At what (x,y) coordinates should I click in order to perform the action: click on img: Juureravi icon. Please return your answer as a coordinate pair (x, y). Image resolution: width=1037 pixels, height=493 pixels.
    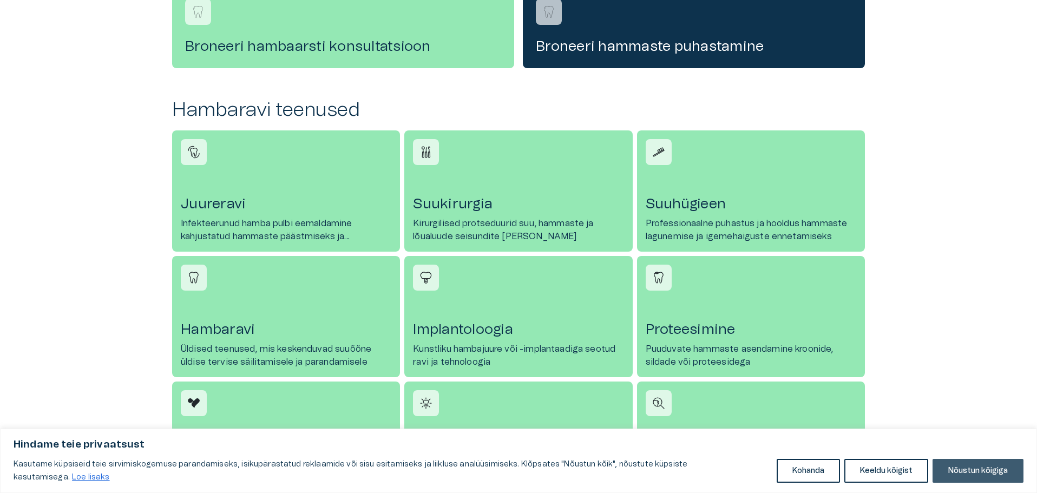
    Looking at the image, I should click on (194, 152).